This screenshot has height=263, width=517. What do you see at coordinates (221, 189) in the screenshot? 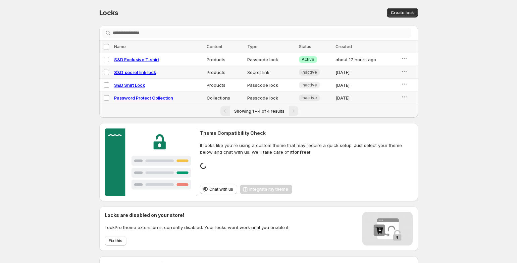
I see `span: Chat with us` at bounding box center [221, 189].